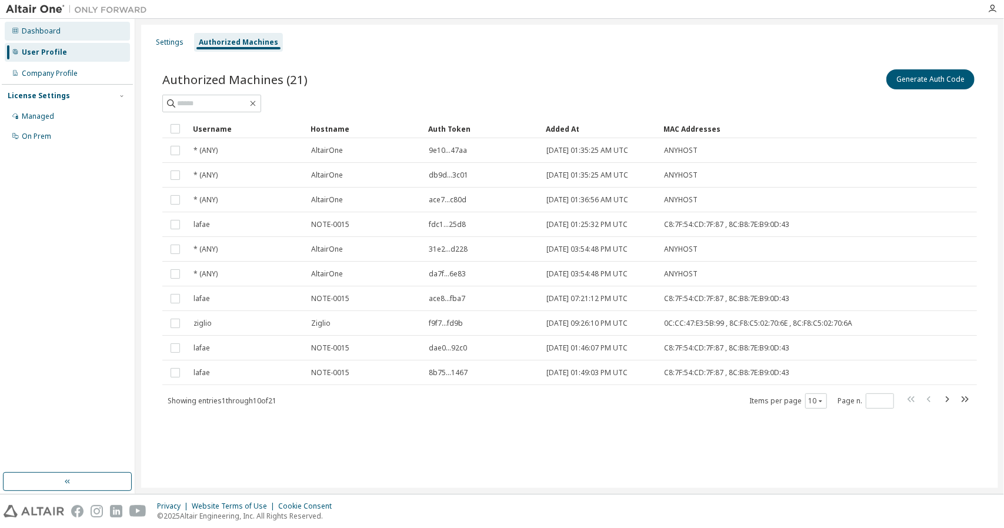 The width and height of the screenshot is (1004, 528). What do you see at coordinates (238, 42) in the screenshot?
I see `div: Authorized Machines` at bounding box center [238, 42].